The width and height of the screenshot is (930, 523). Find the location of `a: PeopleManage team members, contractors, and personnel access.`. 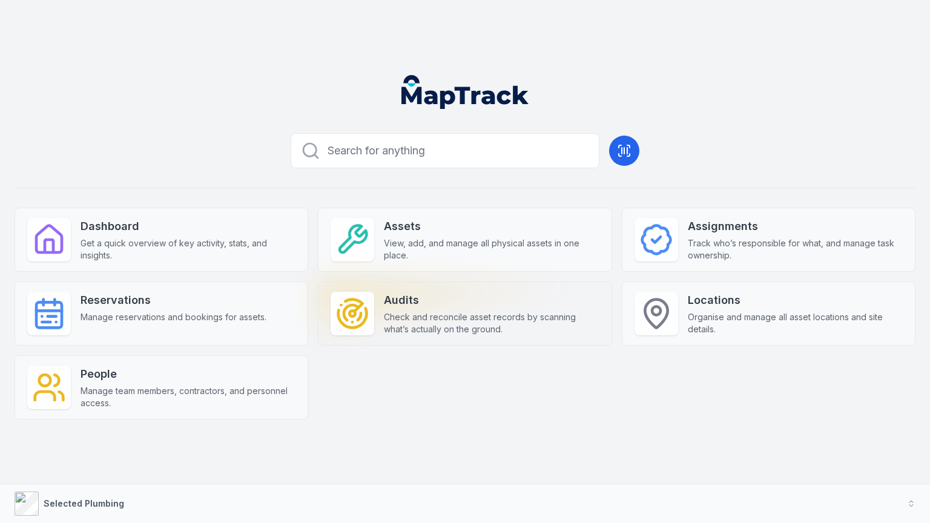

a: PeopleManage team members, contractors, and personnel access. is located at coordinates (161, 387).